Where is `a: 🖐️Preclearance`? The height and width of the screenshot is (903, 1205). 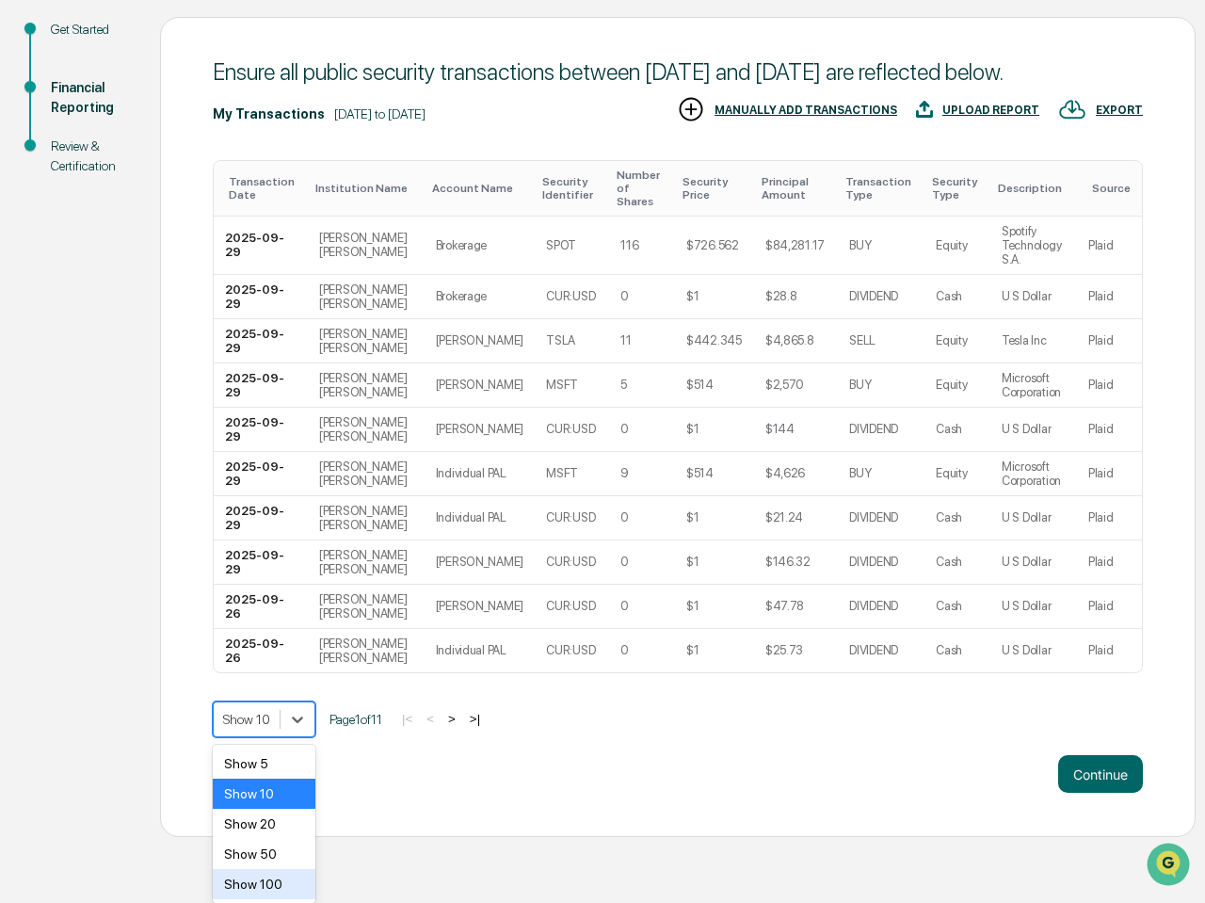 a: 🖐️Preclearance is located at coordinates (70, 247).